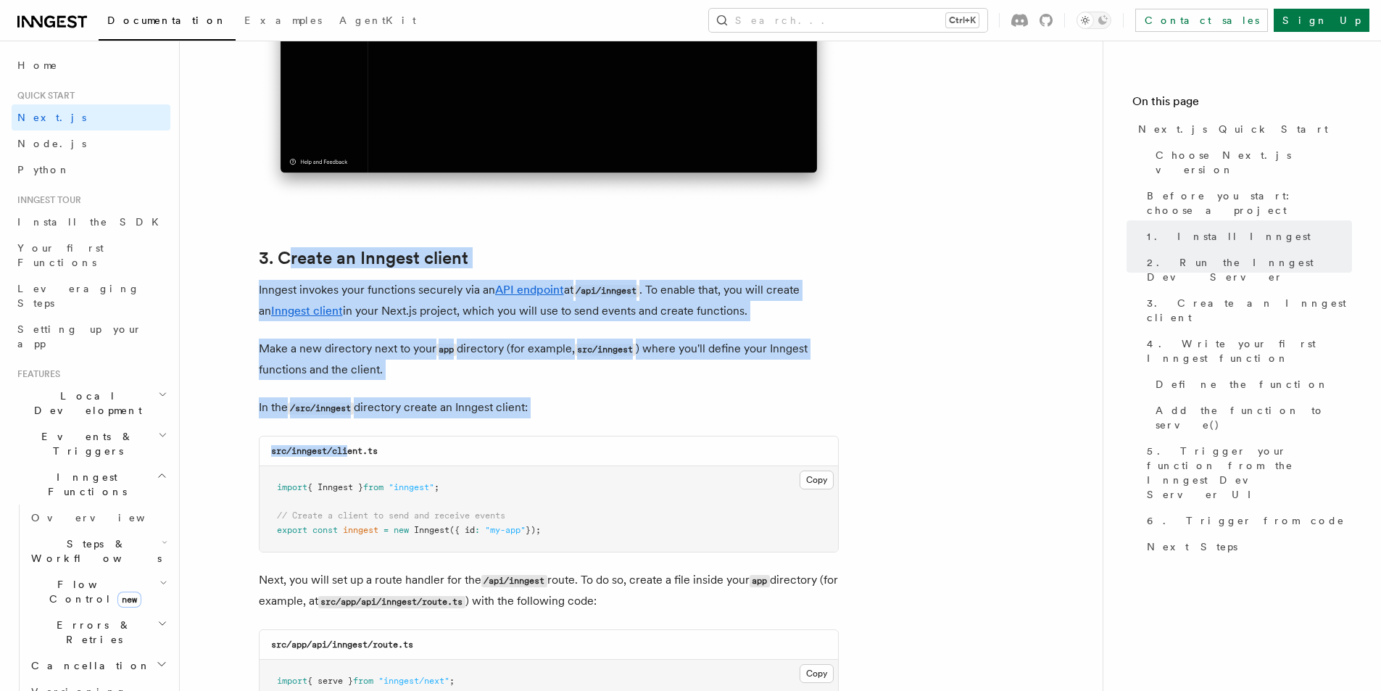 The height and width of the screenshot is (691, 1381). I want to click on span: Leveraging Steps, so click(78, 296).